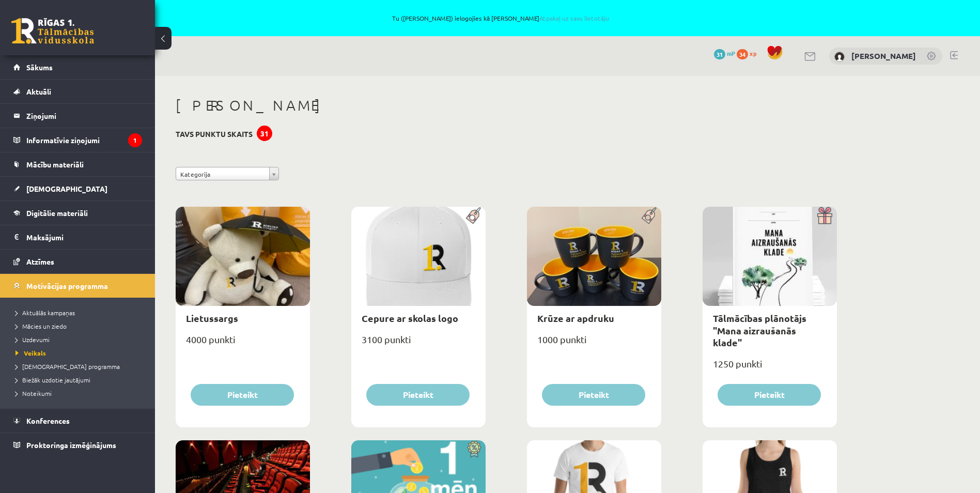 The height and width of the screenshot is (493, 980). Describe the element at coordinates (71, 445) in the screenshot. I see `span: Proktoringa izmēģinājums` at that location.